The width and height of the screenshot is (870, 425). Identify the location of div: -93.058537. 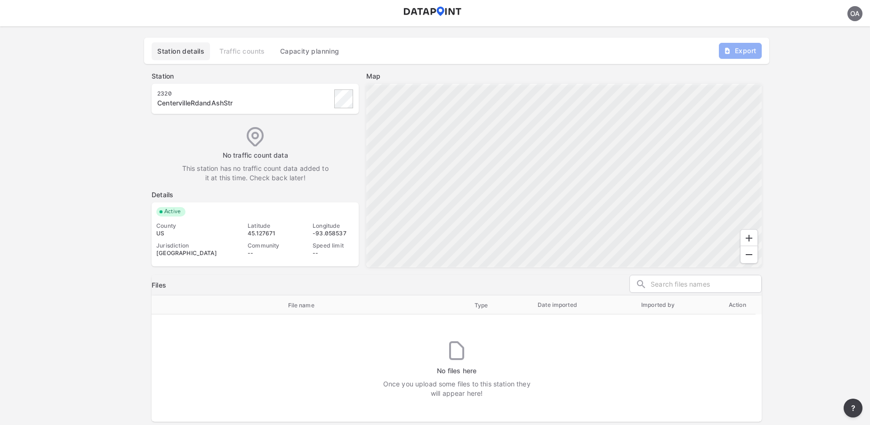
(333, 234).